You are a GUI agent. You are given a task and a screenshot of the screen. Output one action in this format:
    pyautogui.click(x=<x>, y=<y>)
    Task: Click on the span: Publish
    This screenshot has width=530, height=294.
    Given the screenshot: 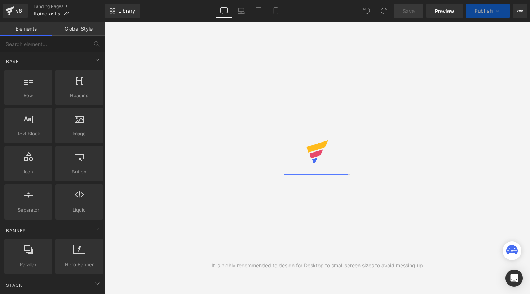 What is the action you would take?
    pyautogui.click(x=483, y=11)
    